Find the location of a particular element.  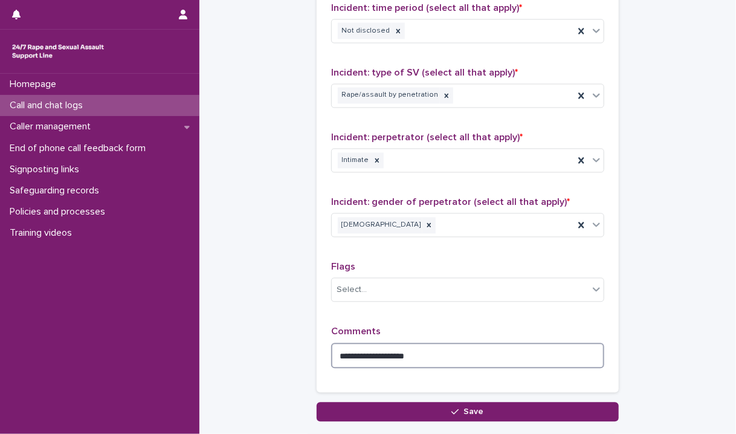

div: Rape/assault by penetration is located at coordinates (389, 95).